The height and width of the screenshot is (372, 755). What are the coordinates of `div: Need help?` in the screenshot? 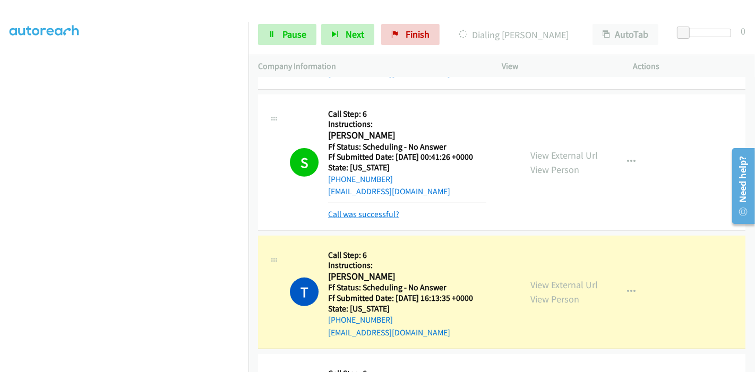 It's located at (18, 36).